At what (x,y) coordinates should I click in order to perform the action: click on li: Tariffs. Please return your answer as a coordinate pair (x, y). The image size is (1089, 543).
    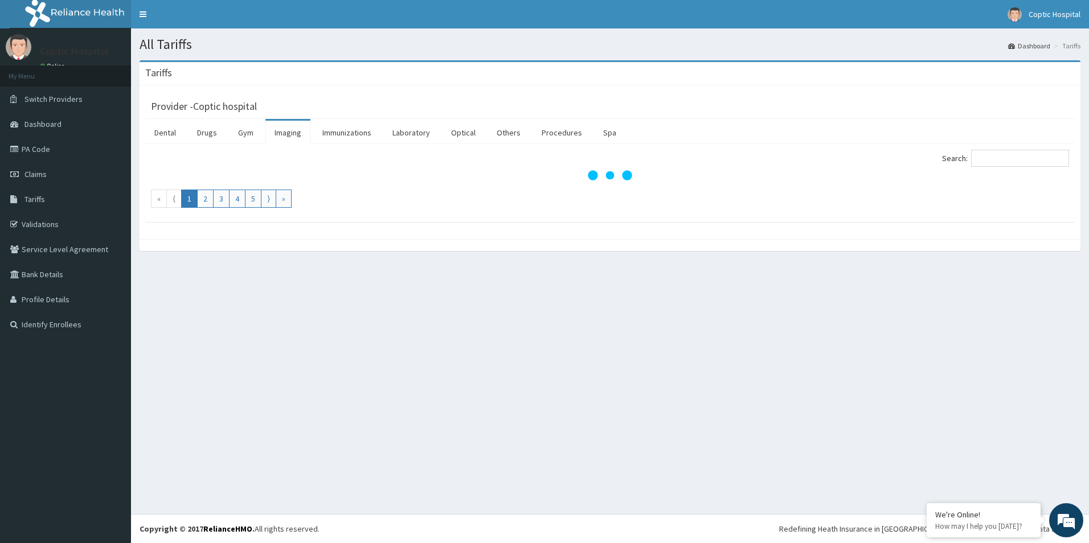
    Looking at the image, I should click on (1066, 46).